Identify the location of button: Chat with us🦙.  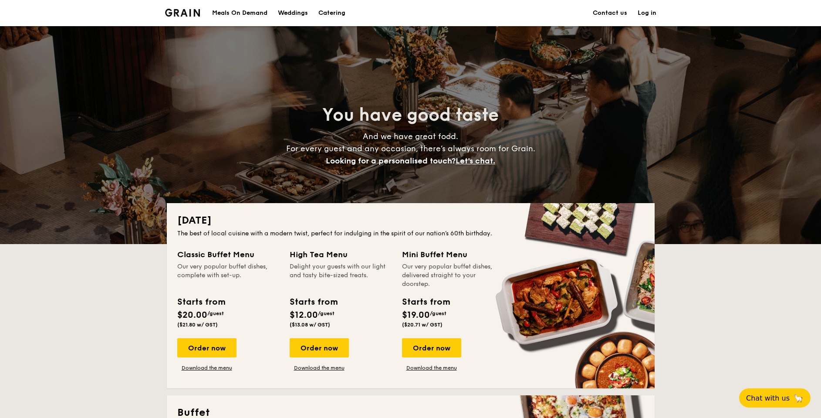
(775, 398).